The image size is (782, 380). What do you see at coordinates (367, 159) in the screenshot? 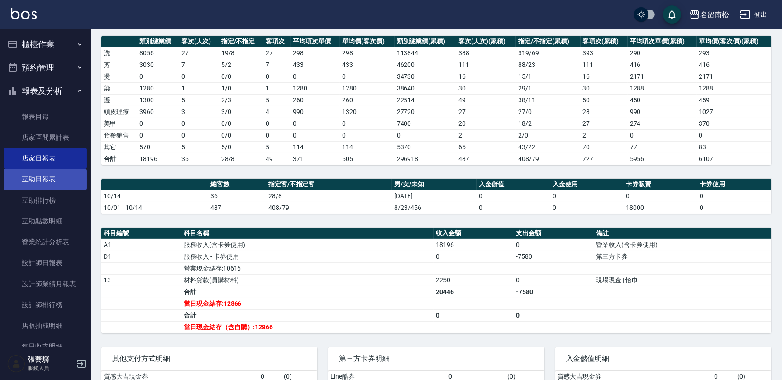
I see `td: 505` at bounding box center [367, 159].